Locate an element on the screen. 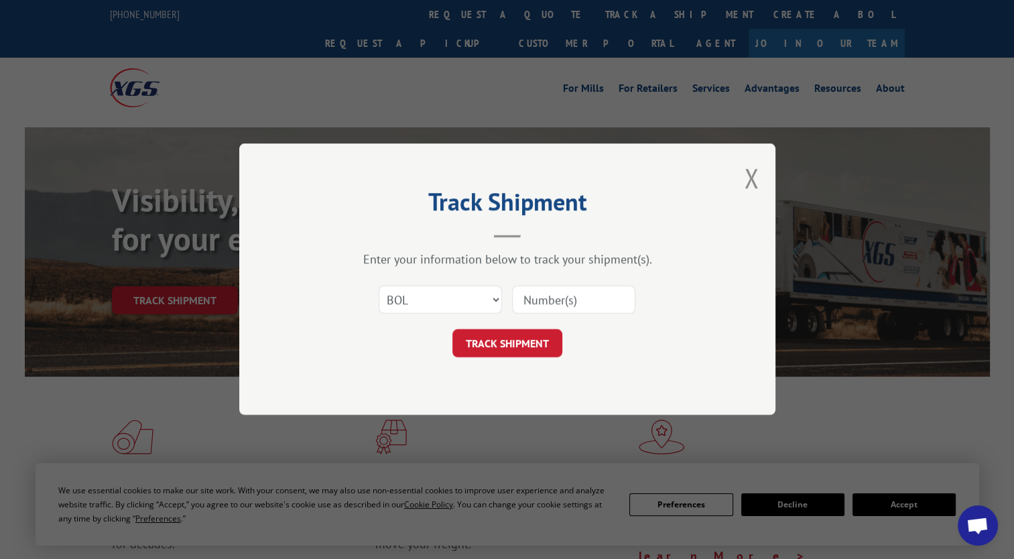 The width and height of the screenshot is (1014, 559). div: Open chat is located at coordinates (978, 525).